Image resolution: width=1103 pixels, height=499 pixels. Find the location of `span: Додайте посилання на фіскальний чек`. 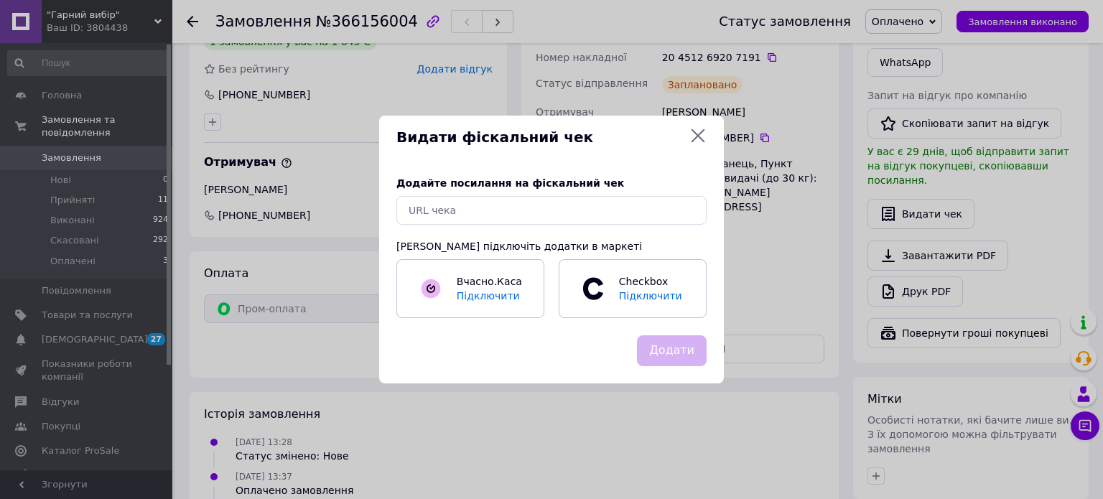

span: Додайте посилання на фіскальний чек is located at coordinates (510, 183).